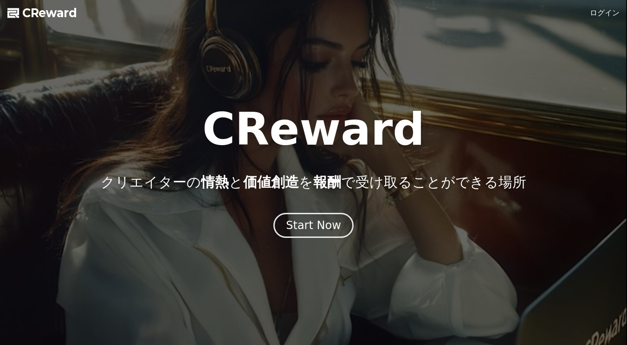 This screenshot has width=627, height=345. I want to click on span: 報酬, so click(327, 182).